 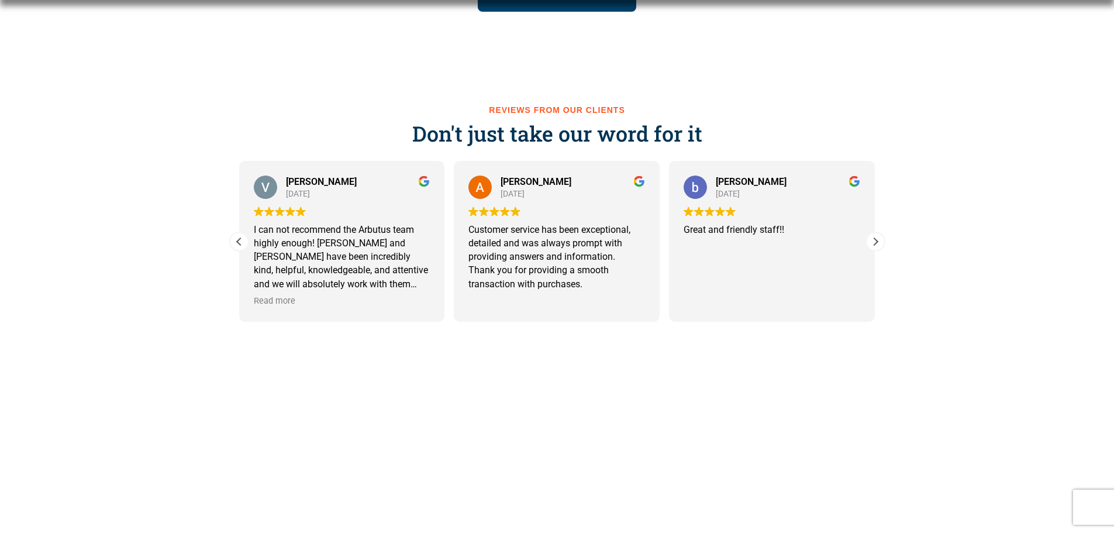 What do you see at coordinates (557, 257) in the screenshot?
I see `div: Customer service has been exceptional, detailed and was always prompt with providing answers and ...` at bounding box center [557, 257].